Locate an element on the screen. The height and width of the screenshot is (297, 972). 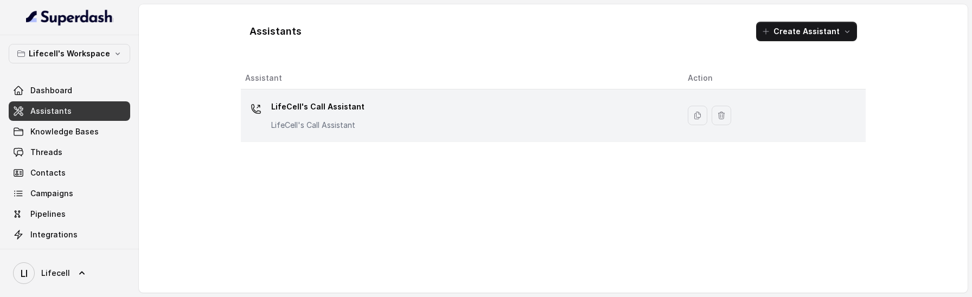
a: Dashboard is located at coordinates (69, 91).